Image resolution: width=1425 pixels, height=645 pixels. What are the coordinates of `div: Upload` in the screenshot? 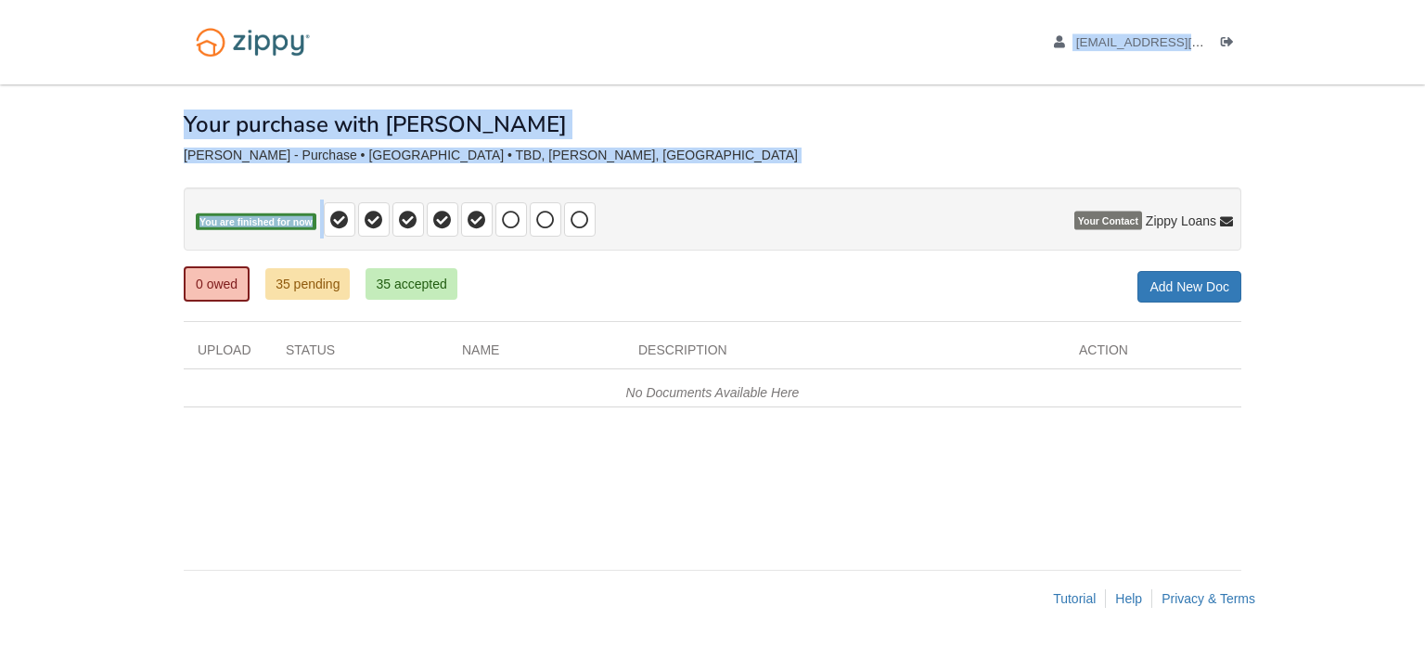 It's located at (227, 354).